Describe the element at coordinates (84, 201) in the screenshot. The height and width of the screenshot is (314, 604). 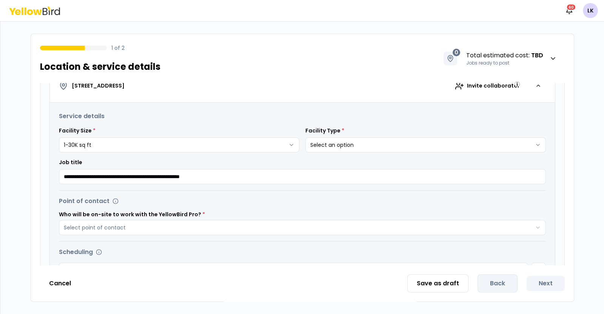
I see `h3: Point of contact` at that location.